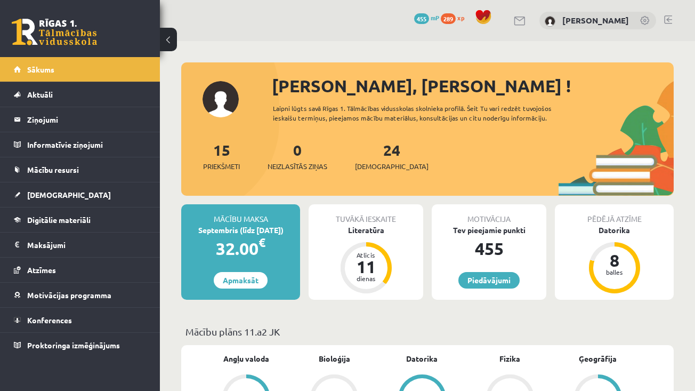 The height and width of the screenshot is (391, 695). I want to click on span: Atzīmes, so click(42, 270).